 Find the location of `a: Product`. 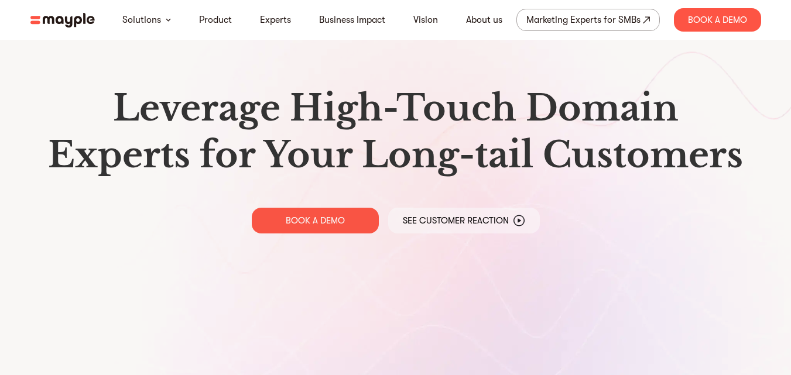

a: Product is located at coordinates (216, 20).